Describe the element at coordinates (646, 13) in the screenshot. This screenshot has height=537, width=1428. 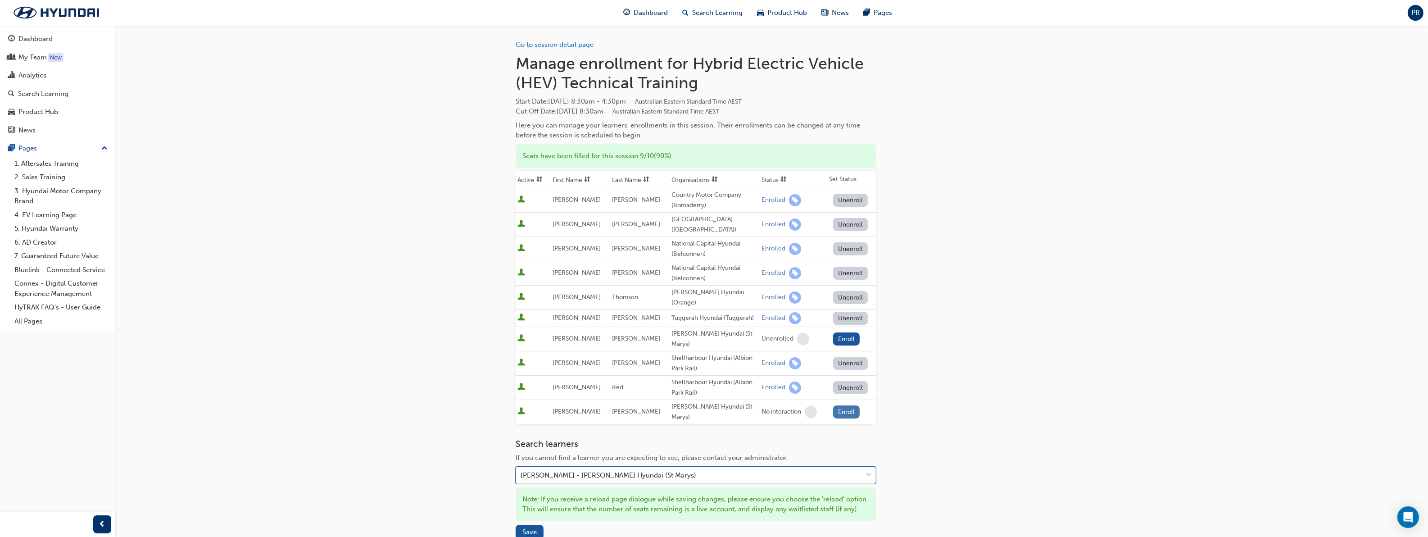
I see `a: guage-iconDashboard` at that location.